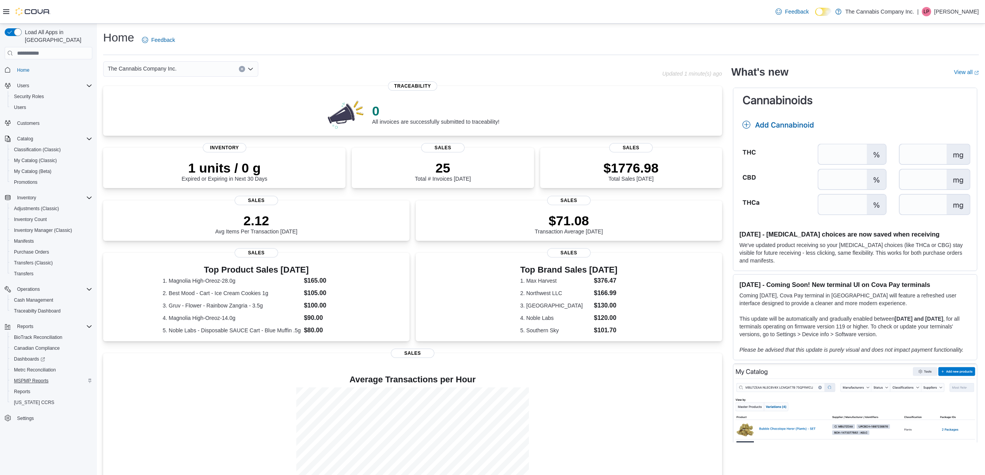 The height and width of the screenshot is (475, 985). I want to click on a: Traceabilty Dashboard, so click(37, 311).